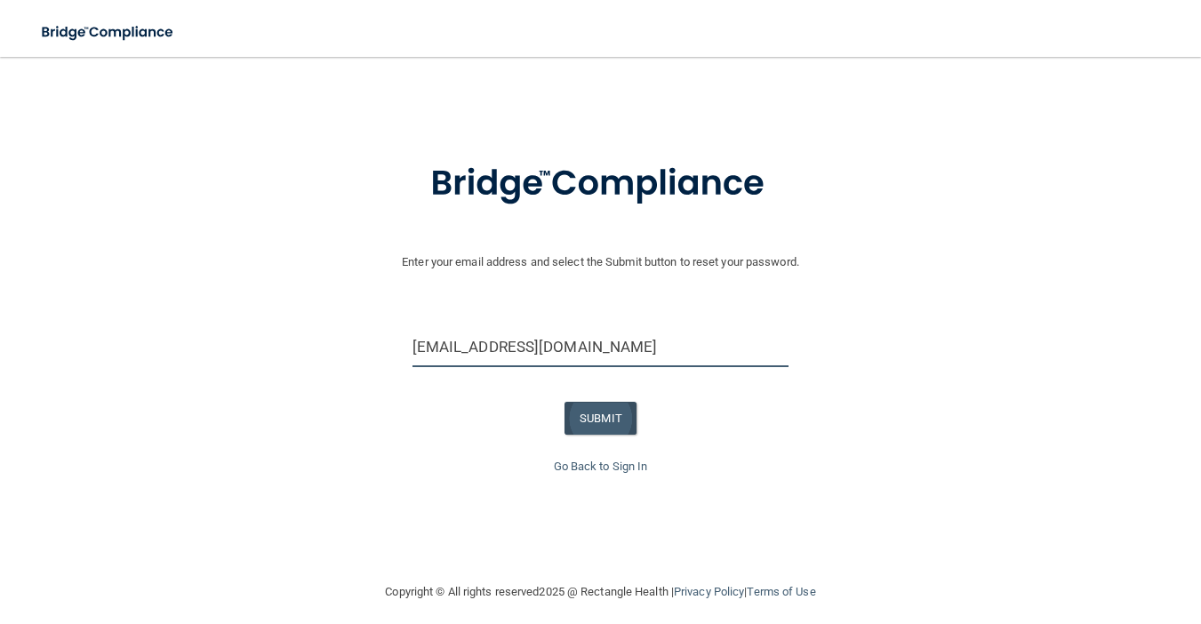 Image resolution: width=1201 pixels, height=624 pixels. I want to click on a: Privacy Policy, so click(709, 591).